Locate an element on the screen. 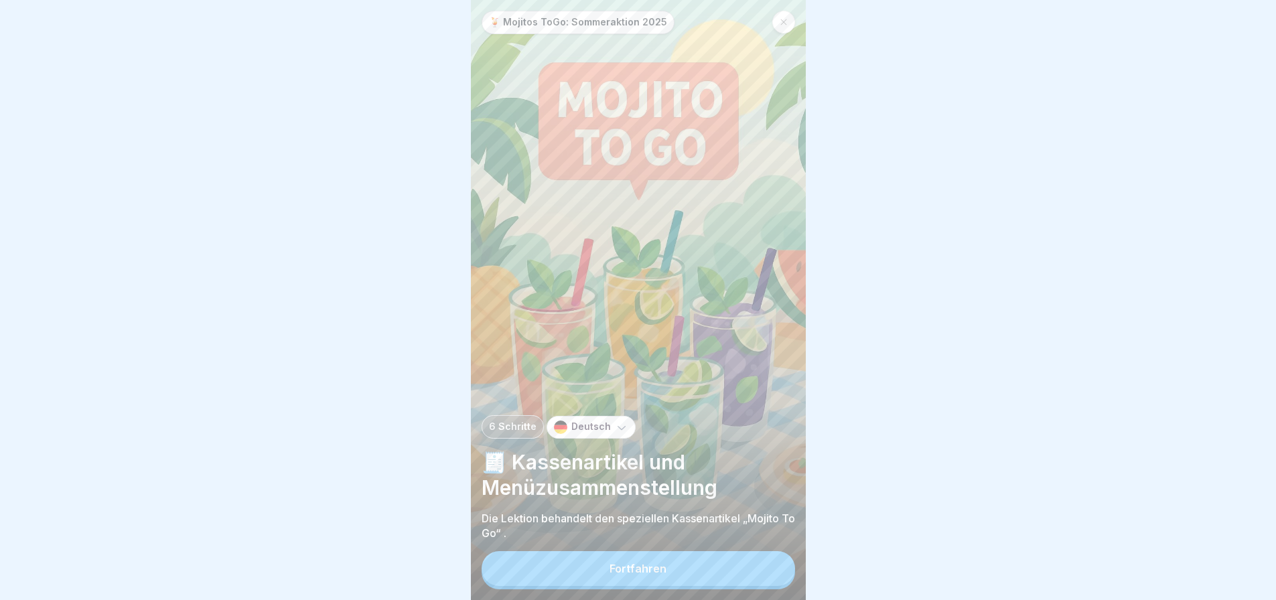  p: 🍹 Mojitos ToGo: Sommeraktion 2025 is located at coordinates (578, 22).